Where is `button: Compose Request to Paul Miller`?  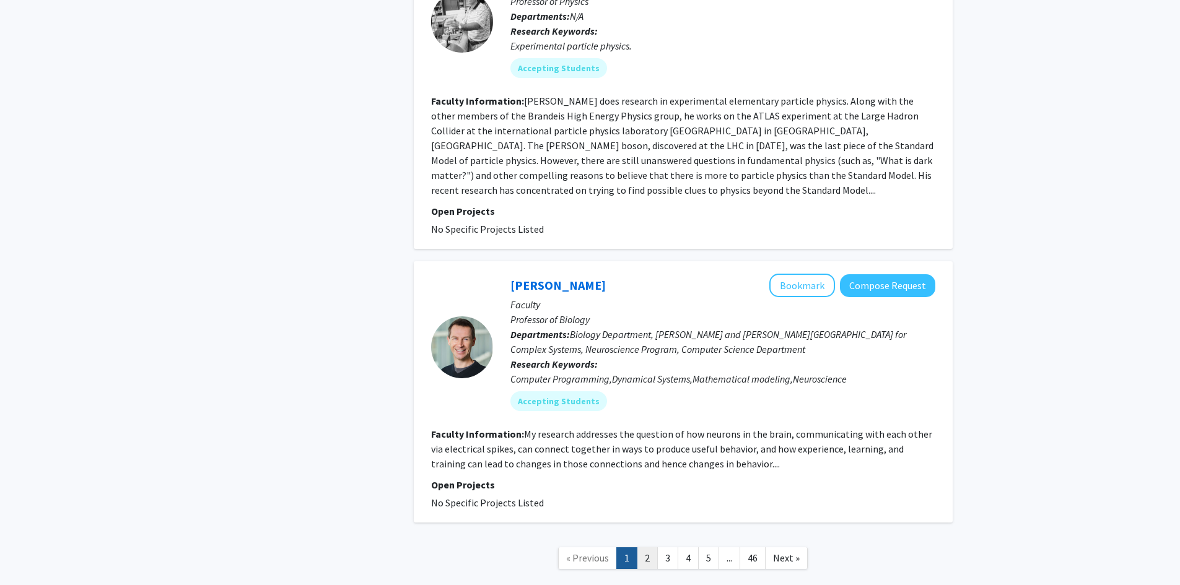 button: Compose Request to Paul Miller is located at coordinates (887, 285).